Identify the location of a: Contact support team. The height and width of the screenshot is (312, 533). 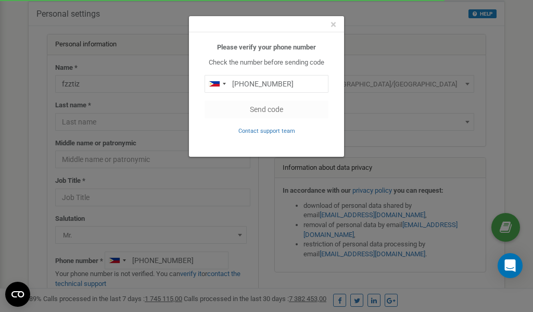
(266, 130).